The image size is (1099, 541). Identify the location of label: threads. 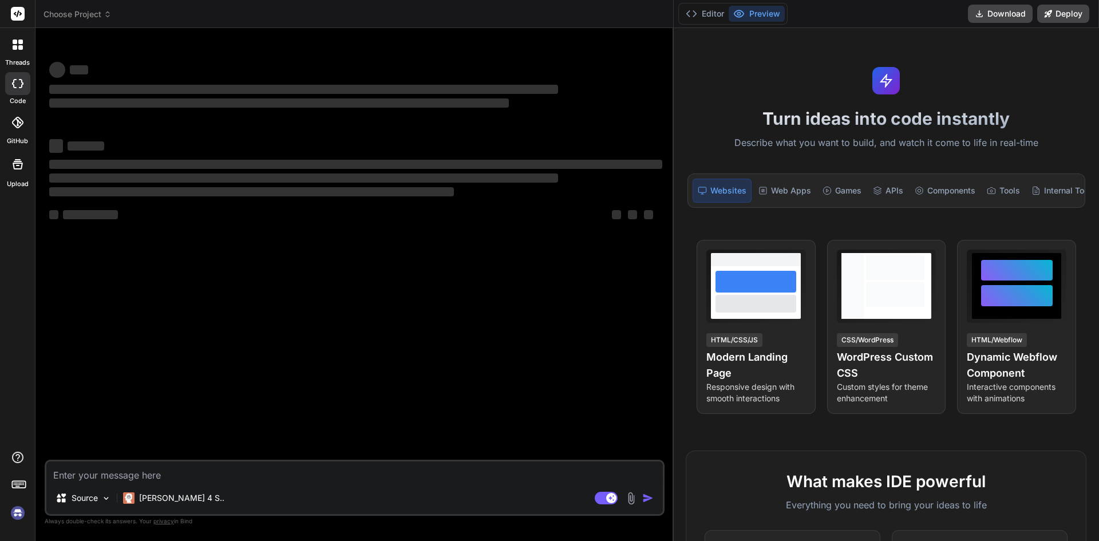
(17, 62).